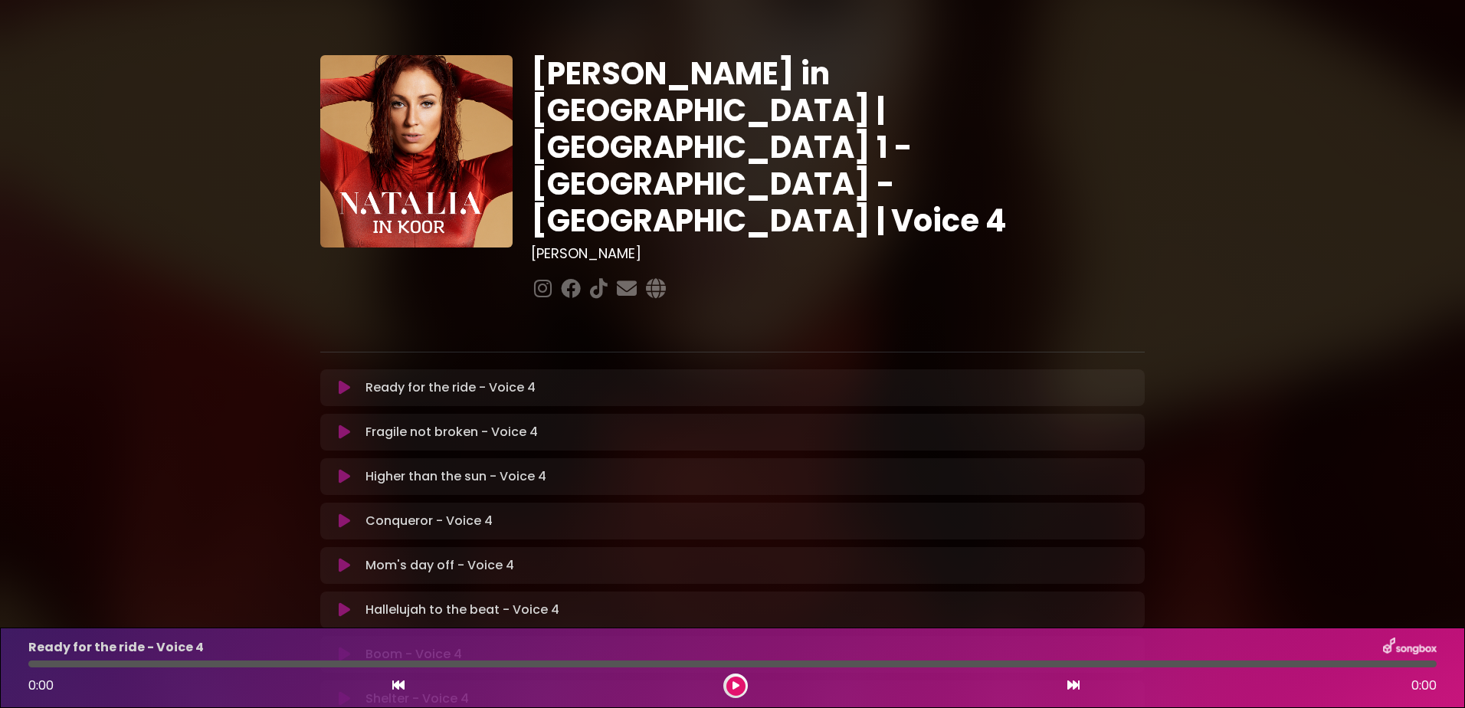 The width and height of the screenshot is (1465, 708). What do you see at coordinates (456, 477) in the screenshot?
I see `p: Higher than the sun - Voice 4` at bounding box center [456, 477].